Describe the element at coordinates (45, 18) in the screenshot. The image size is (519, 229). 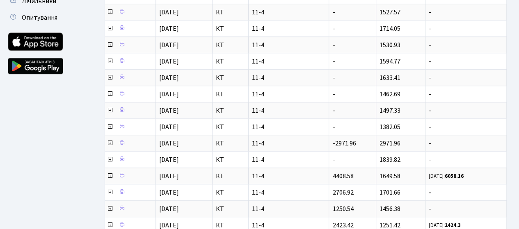
I see `a: Опитування` at that location.